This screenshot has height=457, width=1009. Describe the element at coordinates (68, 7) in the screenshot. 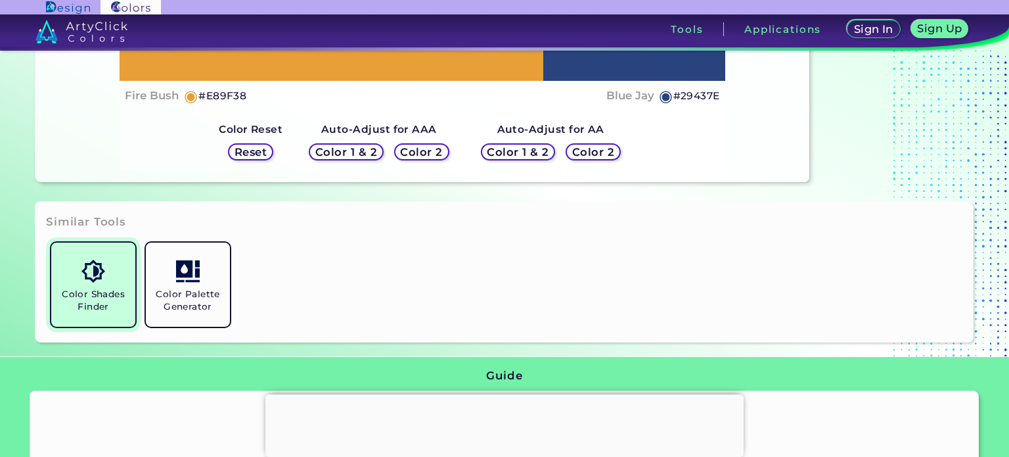

I see `img: ArtyClick Design logo` at that location.